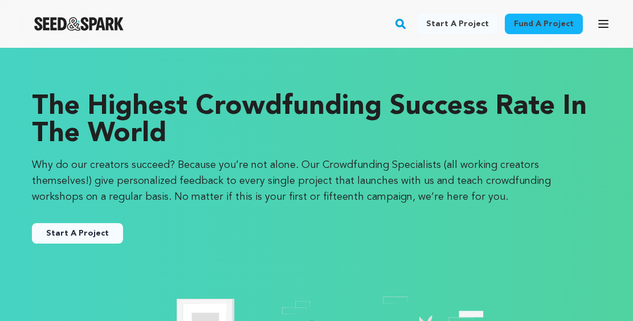 Image resolution: width=633 pixels, height=321 pixels. Describe the element at coordinates (458, 24) in the screenshot. I see `a: Start a project` at that location.